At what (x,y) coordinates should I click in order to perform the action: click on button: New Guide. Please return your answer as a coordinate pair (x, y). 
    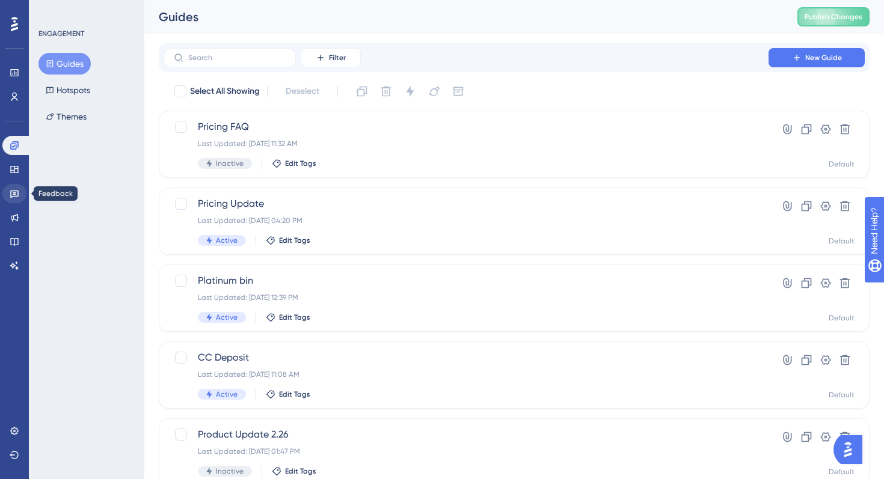
    Looking at the image, I should click on (816, 58).